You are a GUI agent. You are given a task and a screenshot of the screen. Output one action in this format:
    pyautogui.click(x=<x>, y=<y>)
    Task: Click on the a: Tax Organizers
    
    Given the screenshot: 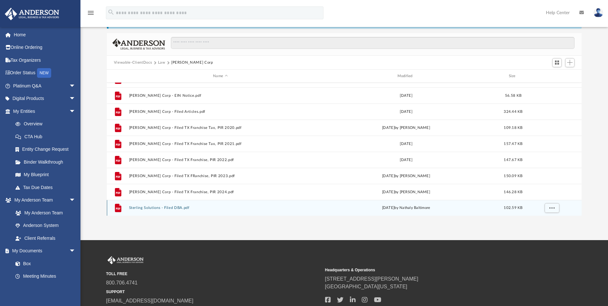 What is the action you would take?
    pyautogui.click(x=45, y=60)
    